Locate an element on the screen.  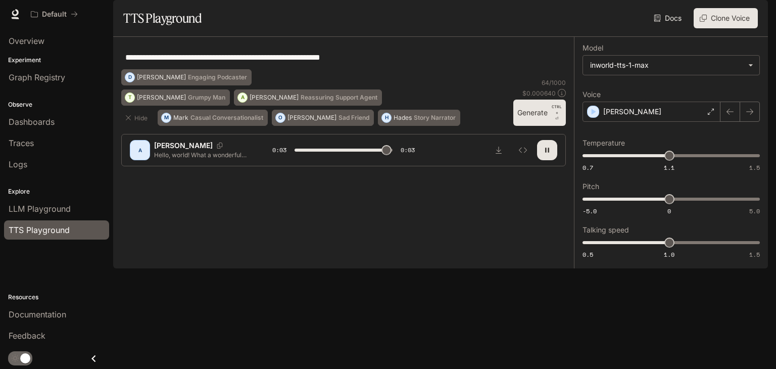
div: D is located at coordinates (130, 77).